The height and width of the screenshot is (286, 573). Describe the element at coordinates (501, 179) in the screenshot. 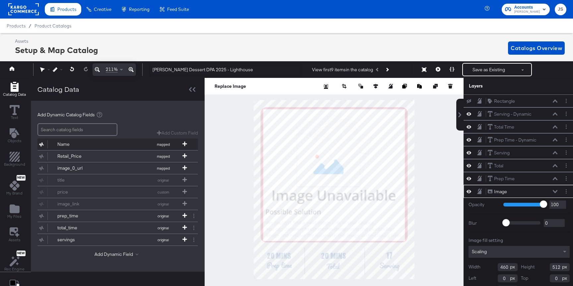

I see `button: Prep Time` at that location.